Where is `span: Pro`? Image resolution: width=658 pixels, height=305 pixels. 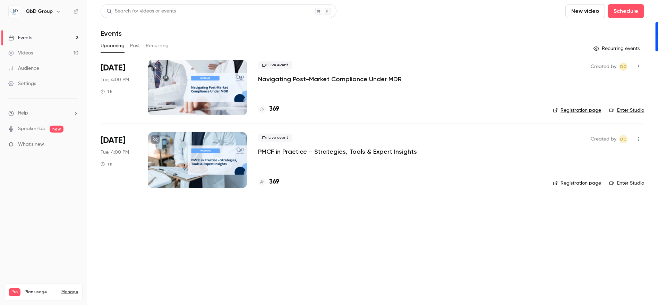
span: Pro is located at coordinates (15, 292).